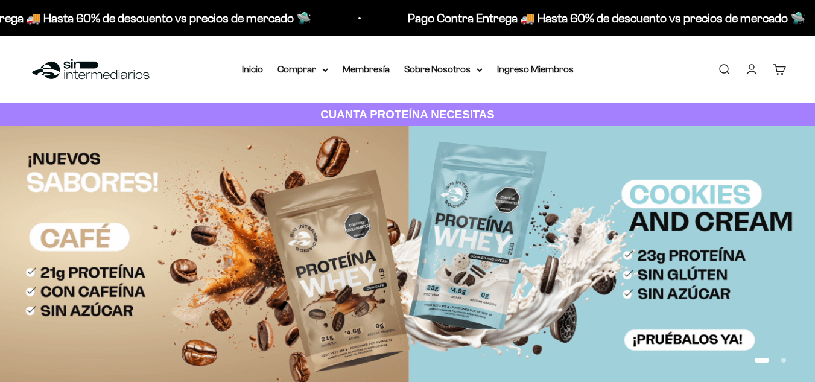 The width and height of the screenshot is (815, 382). I want to click on a: Membresía, so click(366, 69).